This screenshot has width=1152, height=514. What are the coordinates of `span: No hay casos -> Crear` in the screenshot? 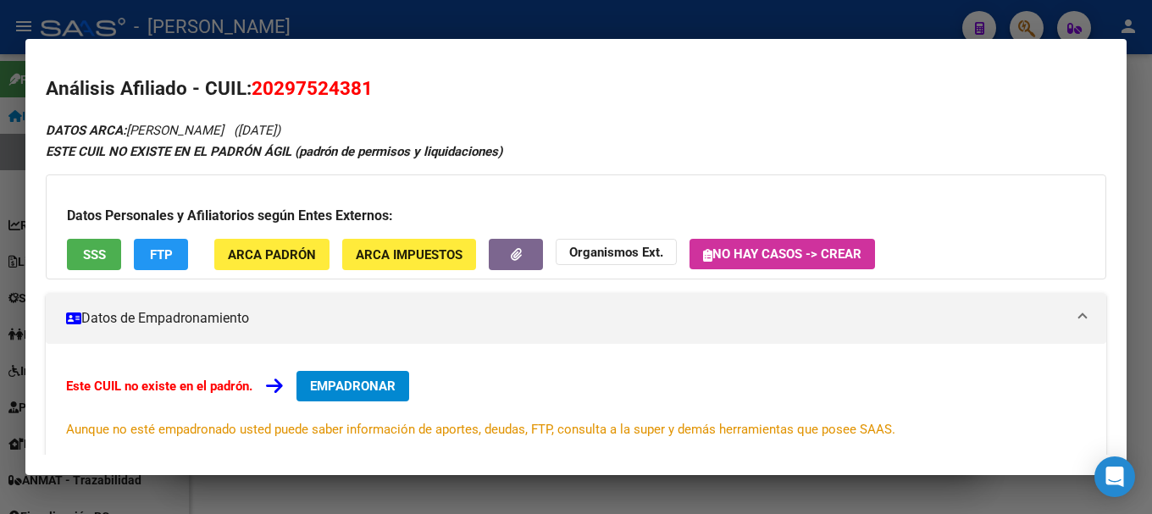 It's located at (782, 254).